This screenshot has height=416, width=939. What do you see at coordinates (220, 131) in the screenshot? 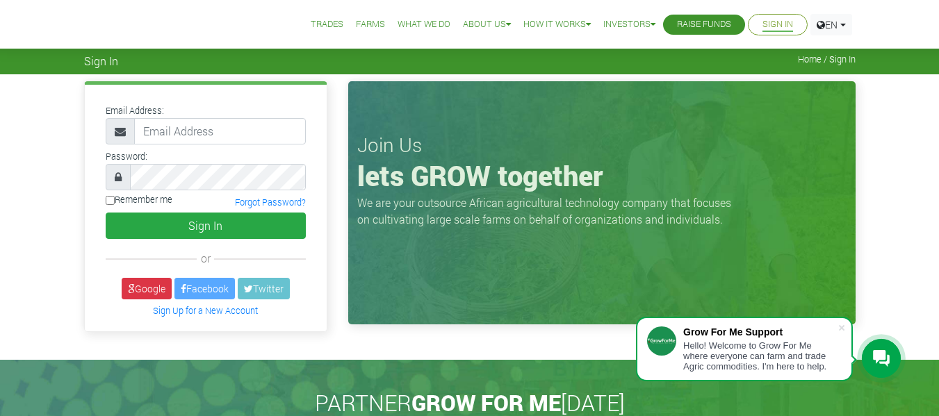
I see `input: Email Address` at bounding box center [220, 131].